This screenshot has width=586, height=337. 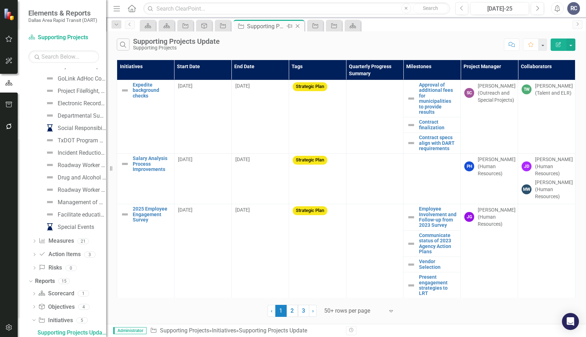 What do you see at coordinates (430, 8) in the screenshot?
I see `span: Search` at bounding box center [430, 8].